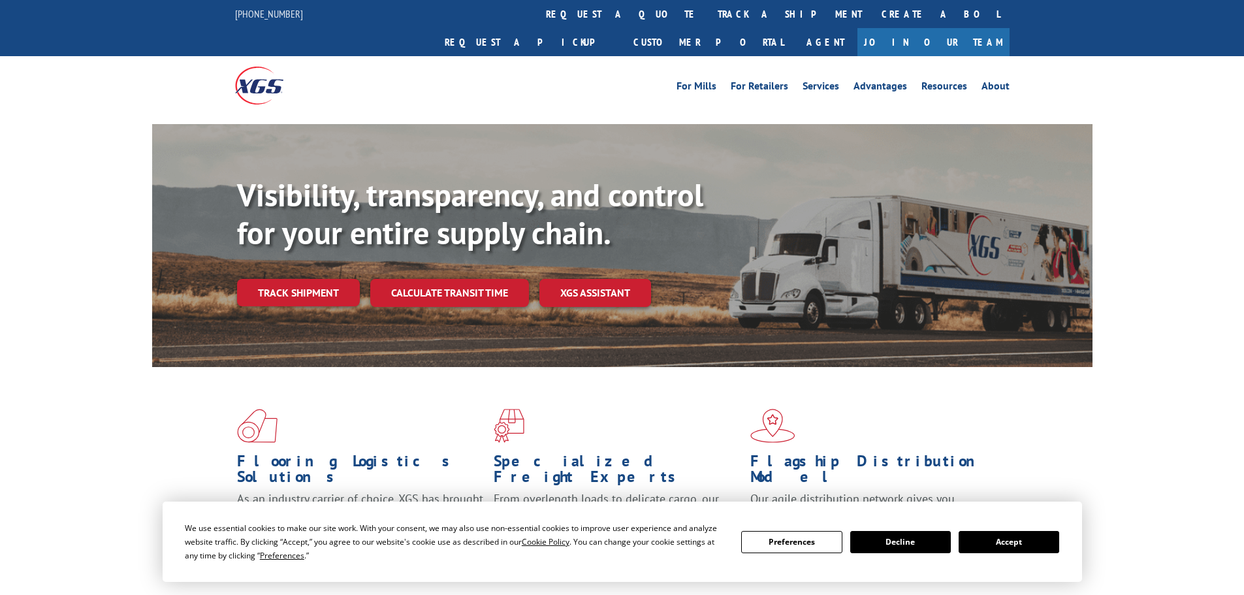 This screenshot has height=595, width=1244. I want to click on a: For Mills, so click(696, 88).